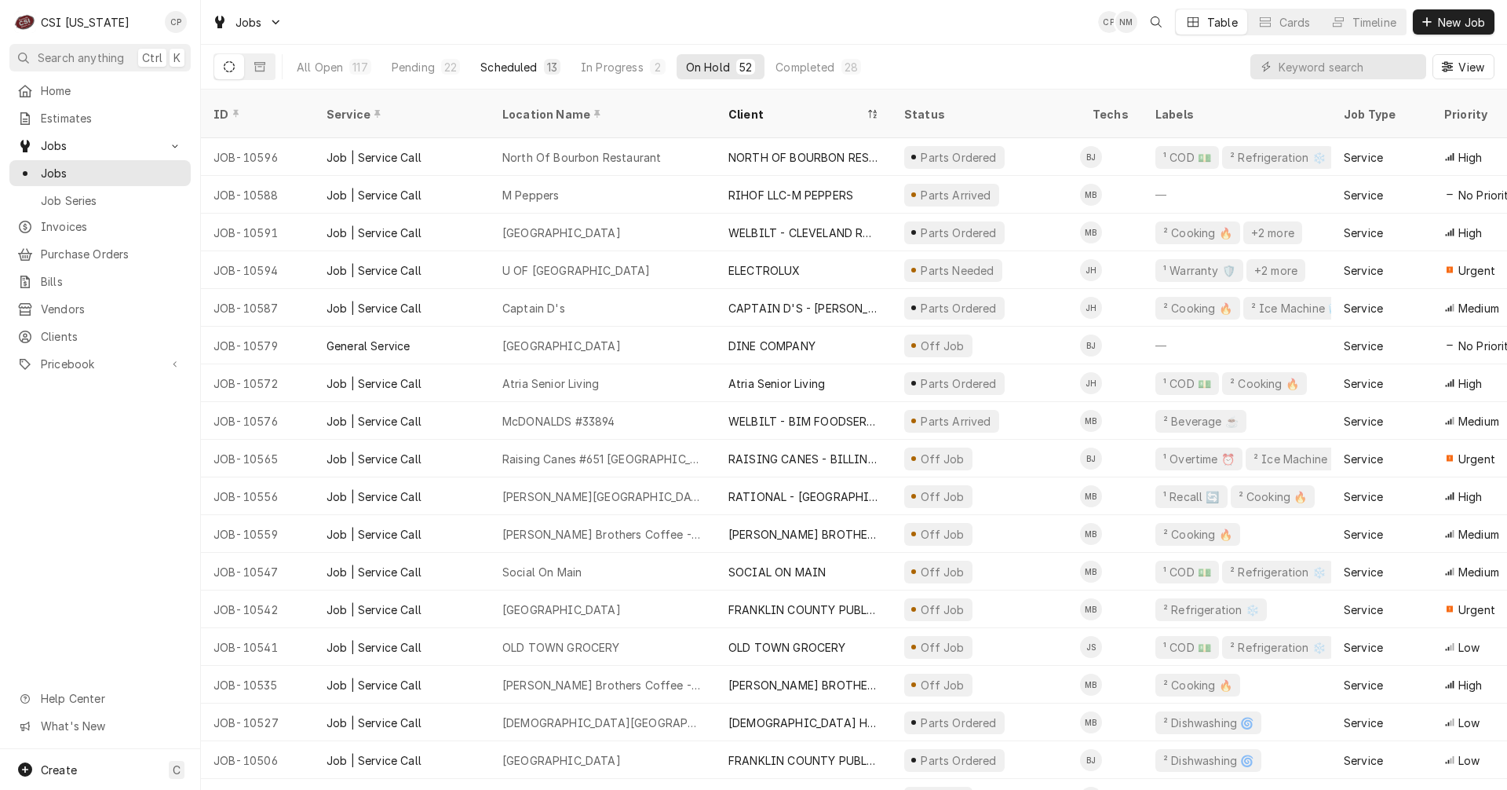 The image size is (1507, 790). What do you see at coordinates (257, 308) in the screenshot?
I see `div: JOB-10587` at bounding box center [257, 308].